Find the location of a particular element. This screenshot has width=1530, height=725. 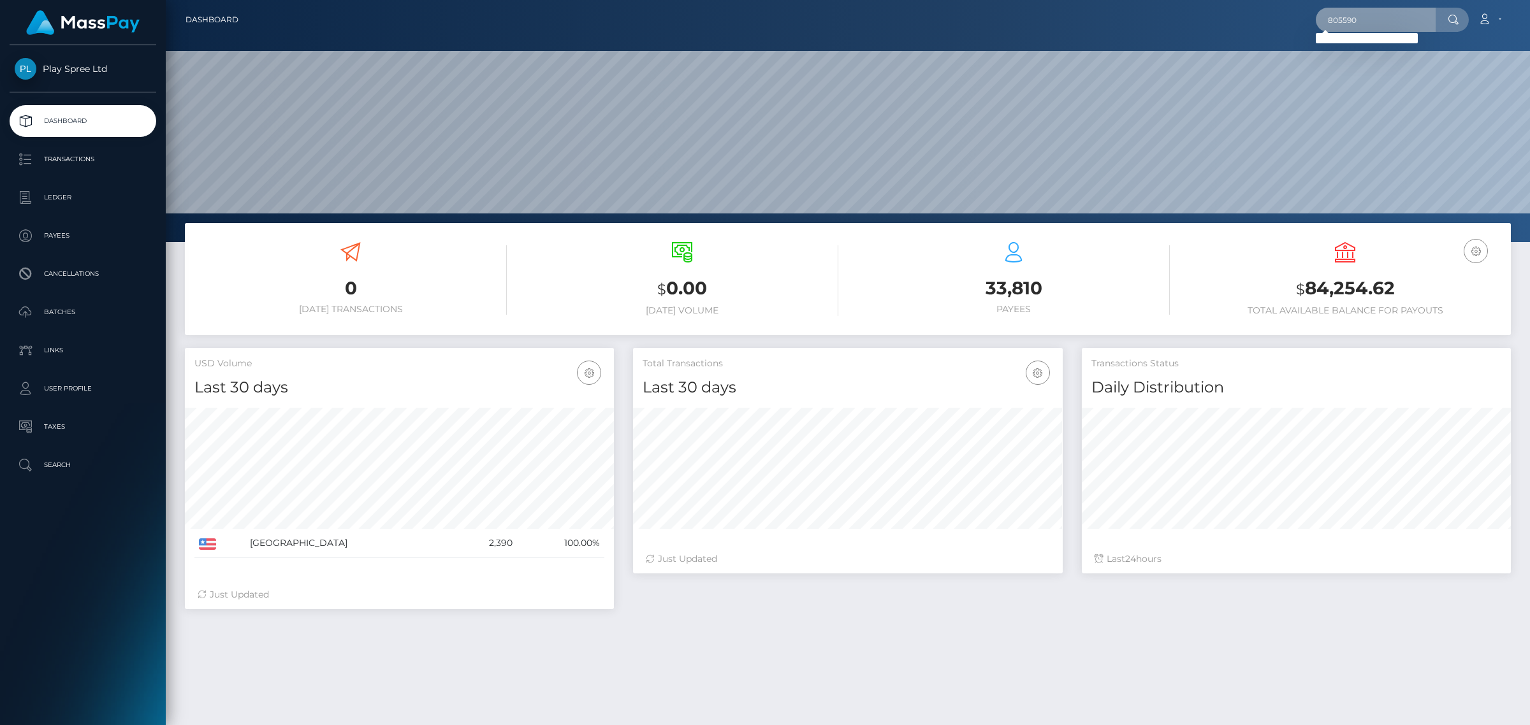

a: Batches is located at coordinates (83, 312).